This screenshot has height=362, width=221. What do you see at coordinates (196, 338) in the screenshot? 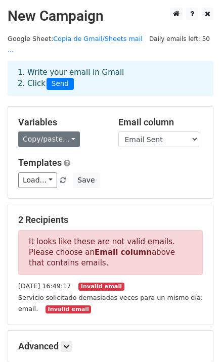
I see `div: Widget de chat` at bounding box center [196, 338].